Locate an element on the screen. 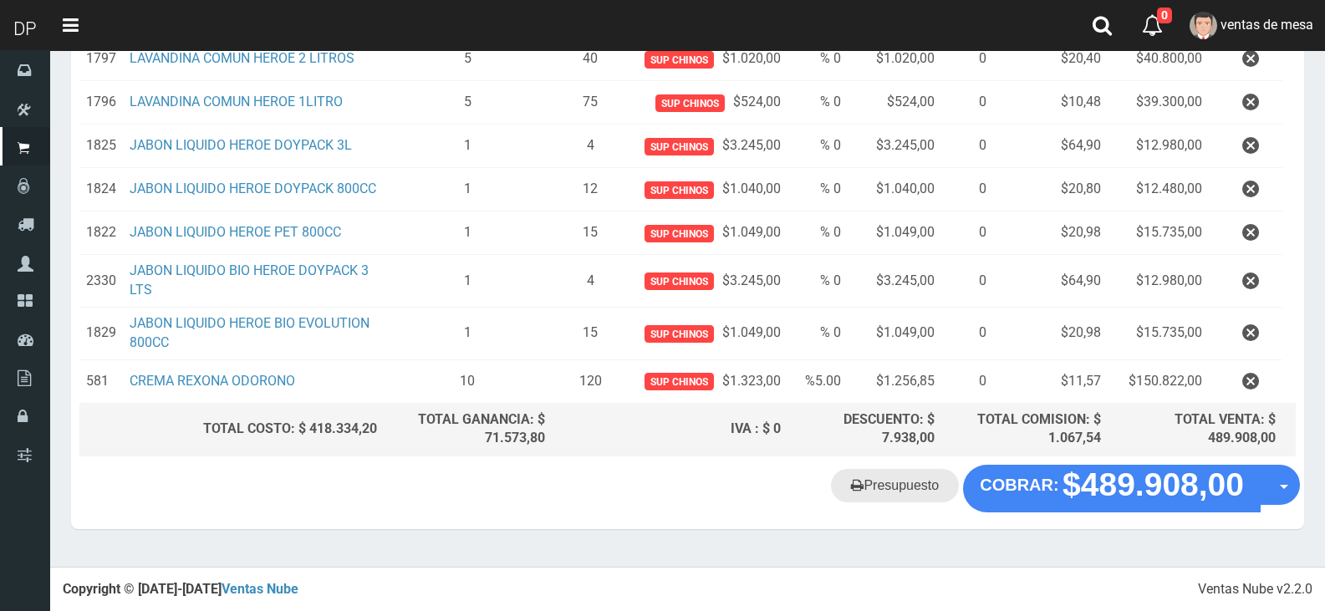 The width and height of the screenshot is (1325, 611). a: JABON LIQUIDO HEROE BIO EVOLUTION 800CC is located at coordinates (249, 333).